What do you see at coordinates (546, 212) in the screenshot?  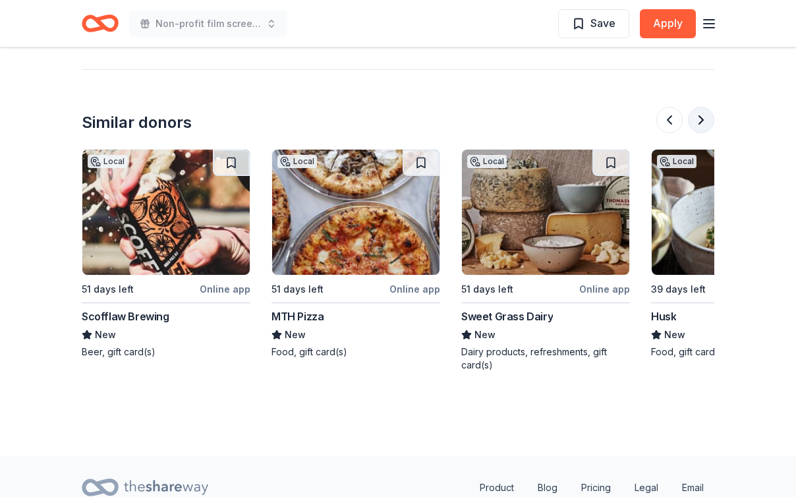 I see `img: Image for Sweet Grass Dairy` at bounding box center [546, 212].